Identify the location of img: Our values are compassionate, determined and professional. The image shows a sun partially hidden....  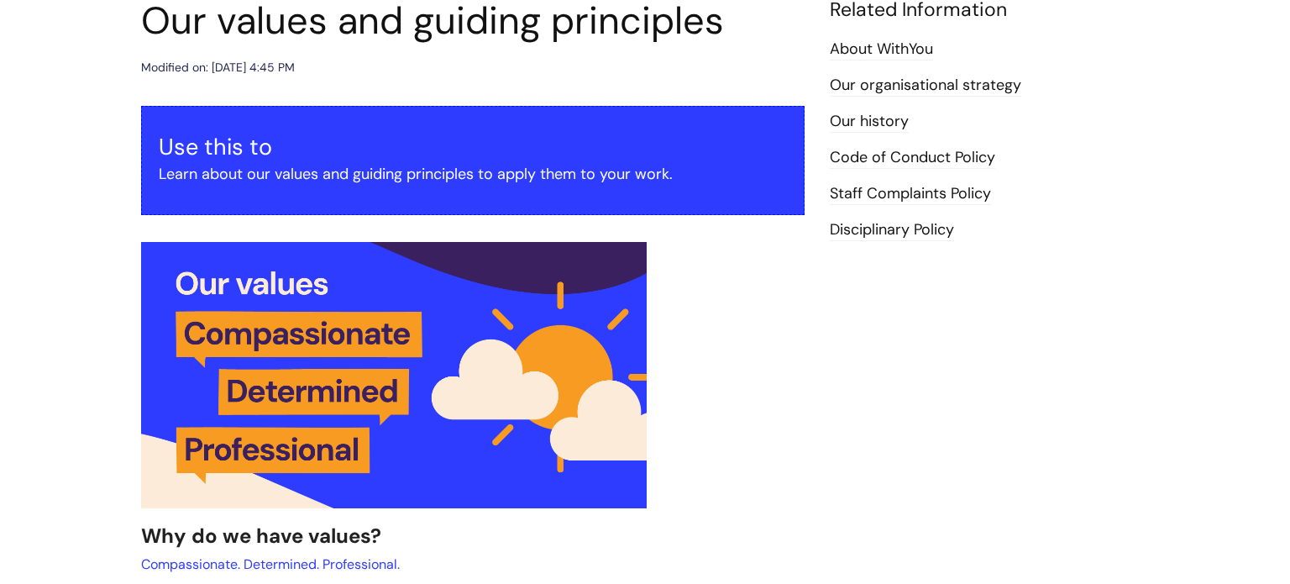
(394, 375).